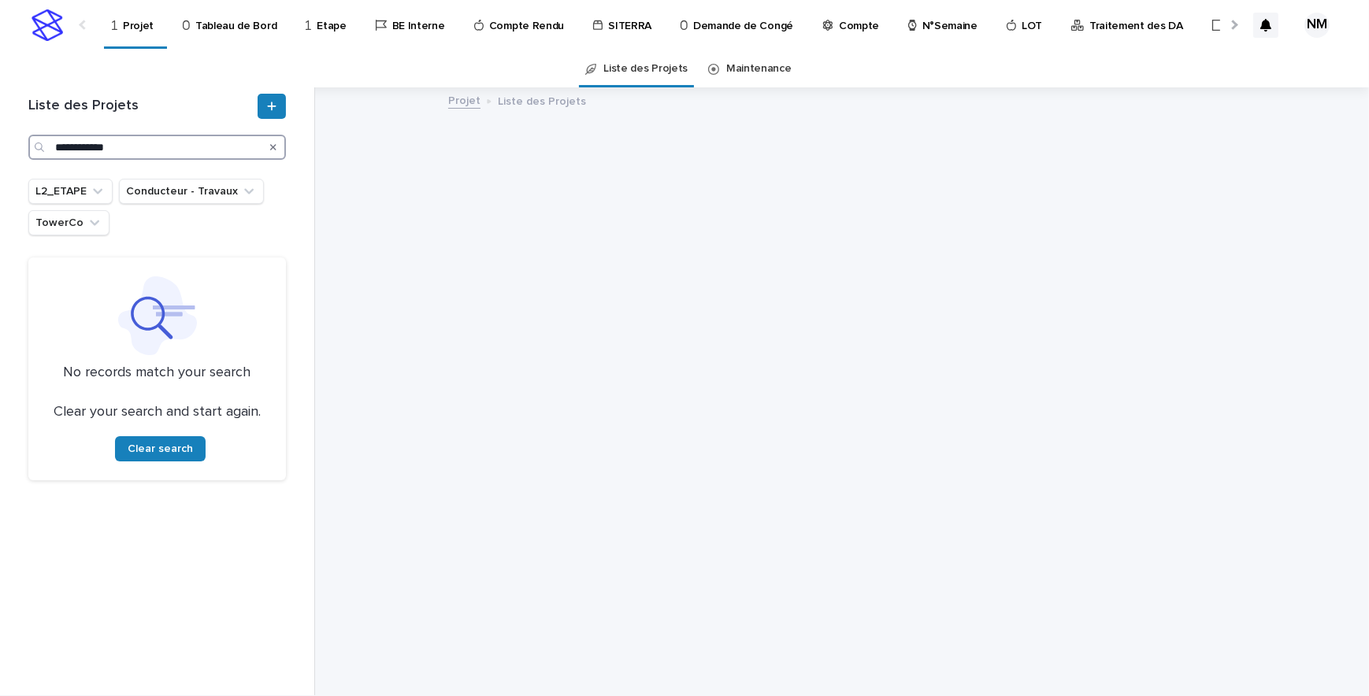 The width and height of the screenshot is (1369, 696). Describe the element at coordinates (141, 106) in the screenshot. I see `h1: Liste des Projets` at that location.